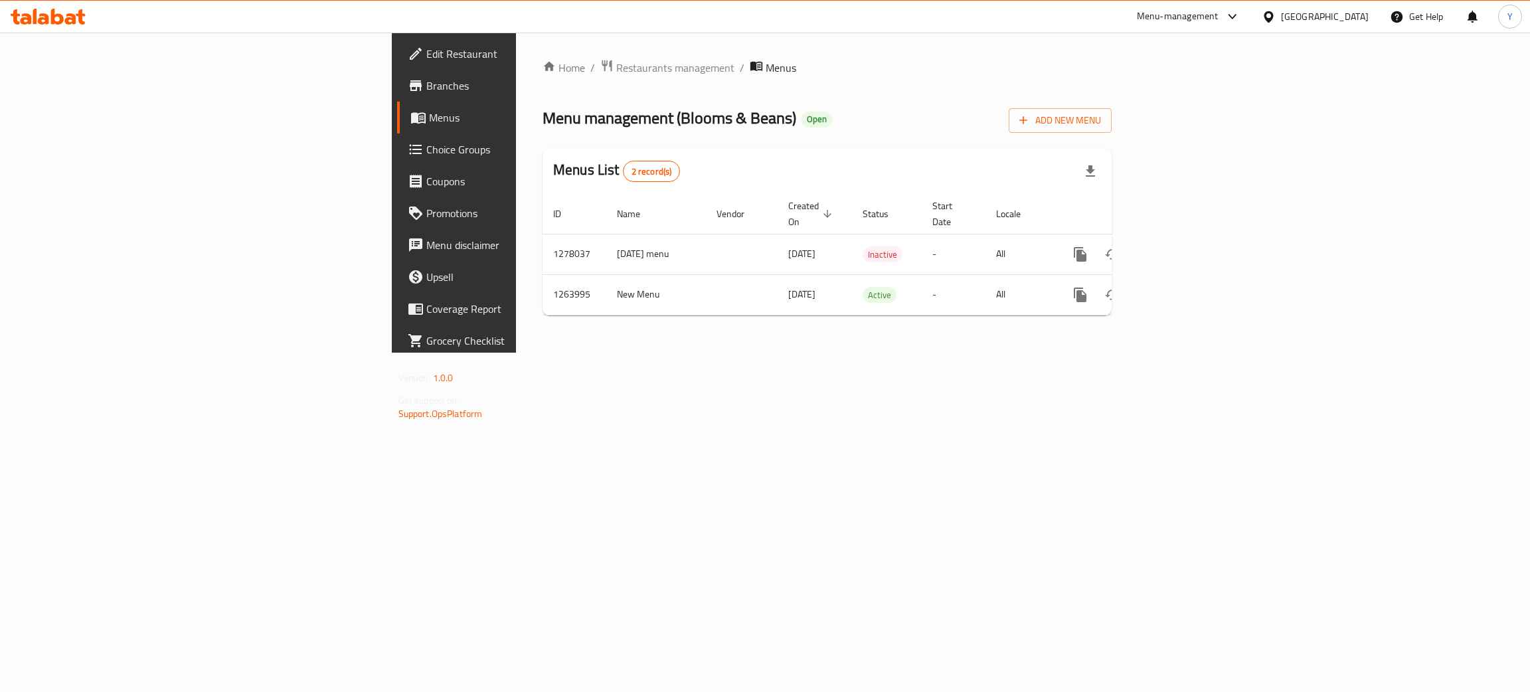 This screenshot has width=1530, height=692. Describe the element at coordinates (531, 309) in the screenshot. I see `span: Coverage Report` at that location.